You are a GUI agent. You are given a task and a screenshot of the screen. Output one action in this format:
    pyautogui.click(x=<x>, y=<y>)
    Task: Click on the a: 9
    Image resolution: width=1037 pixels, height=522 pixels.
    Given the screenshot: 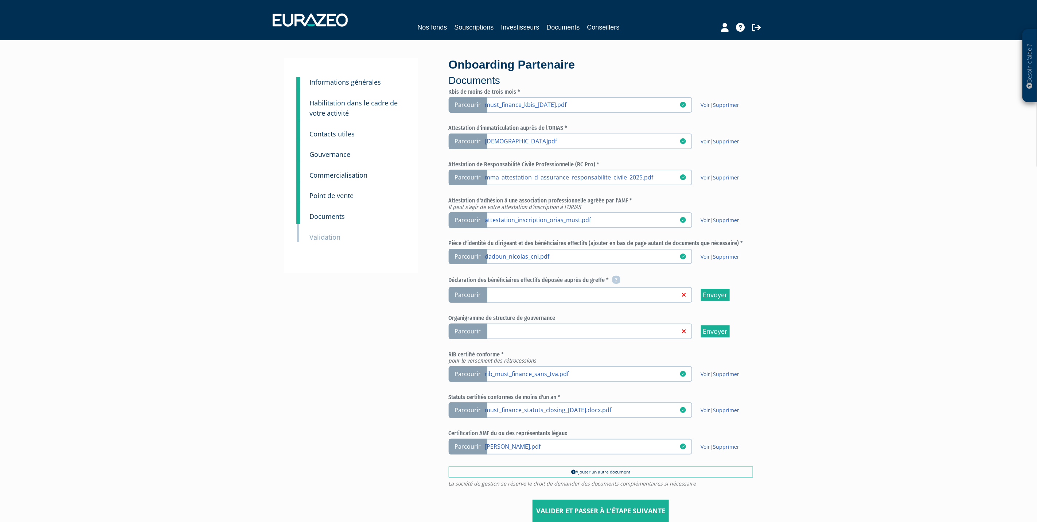 What is the action you would take?
    pyautogui.click(x=298, y=213)
    